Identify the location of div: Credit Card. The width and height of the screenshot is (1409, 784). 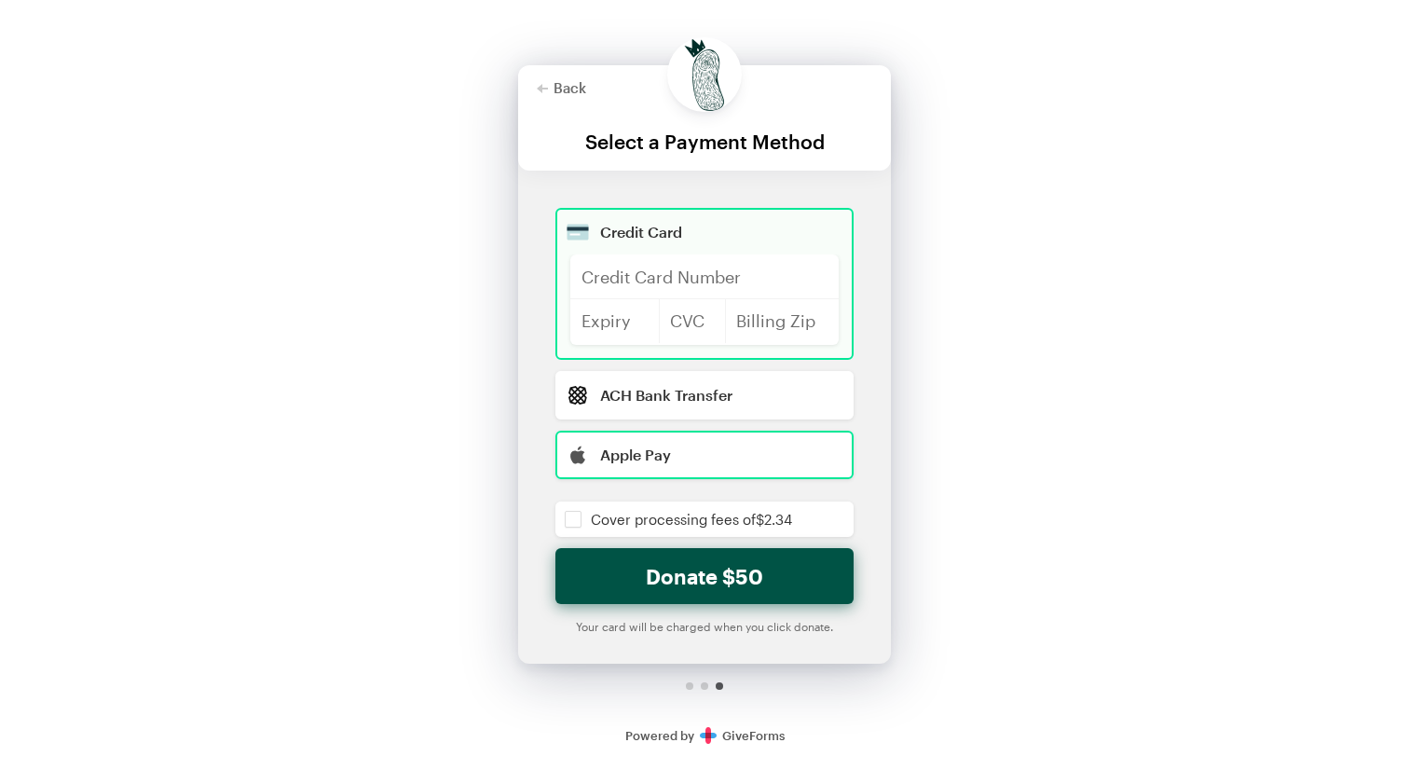
(720, 232).